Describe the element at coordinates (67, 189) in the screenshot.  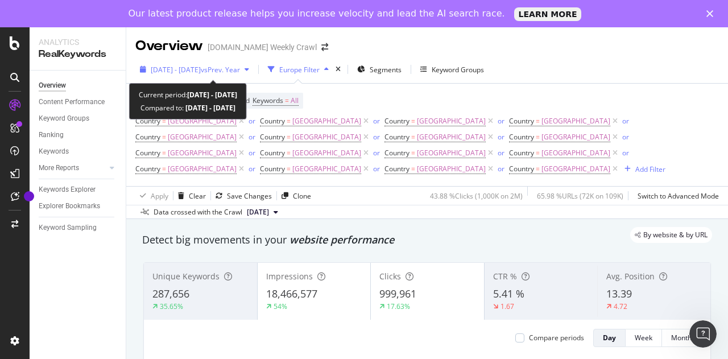
I see `div: Keywords Explorer` at that location.